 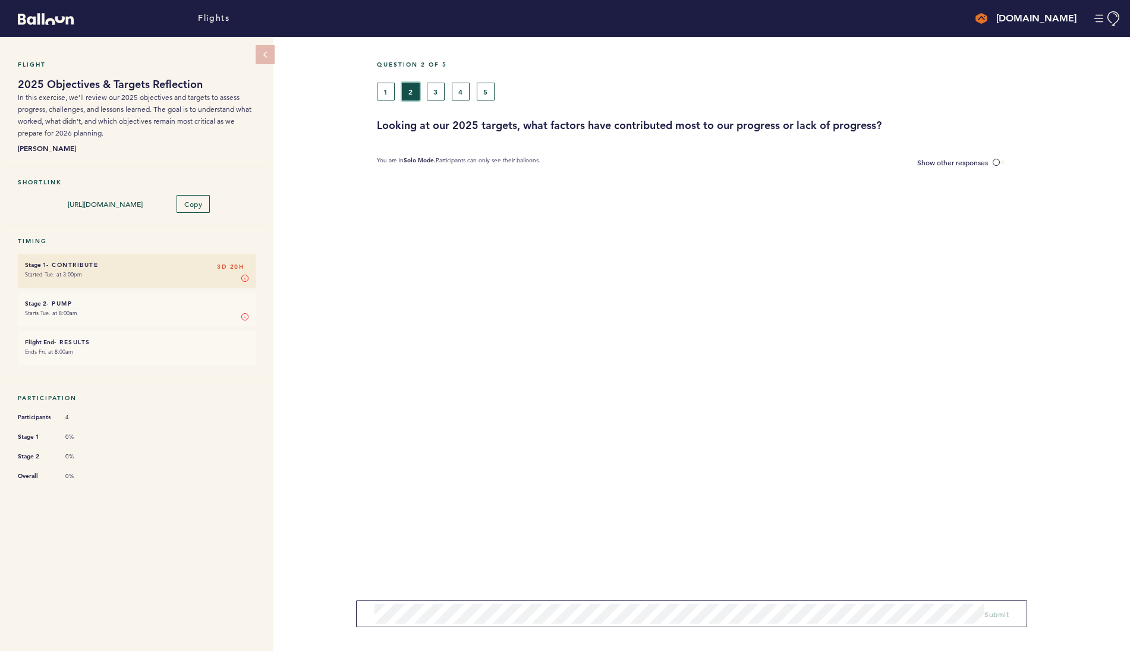 I want to click on button: Manage Account, so click(x=1108, y=18).